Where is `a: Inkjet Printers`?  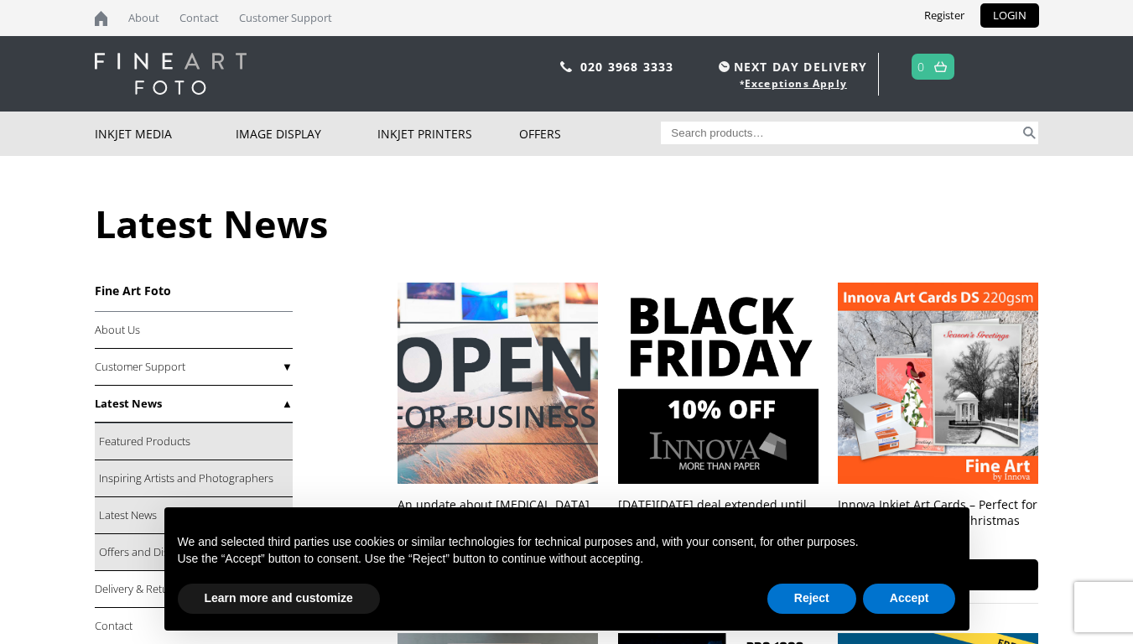 a: Inkjet Printers is located at coordinates (448, 133).